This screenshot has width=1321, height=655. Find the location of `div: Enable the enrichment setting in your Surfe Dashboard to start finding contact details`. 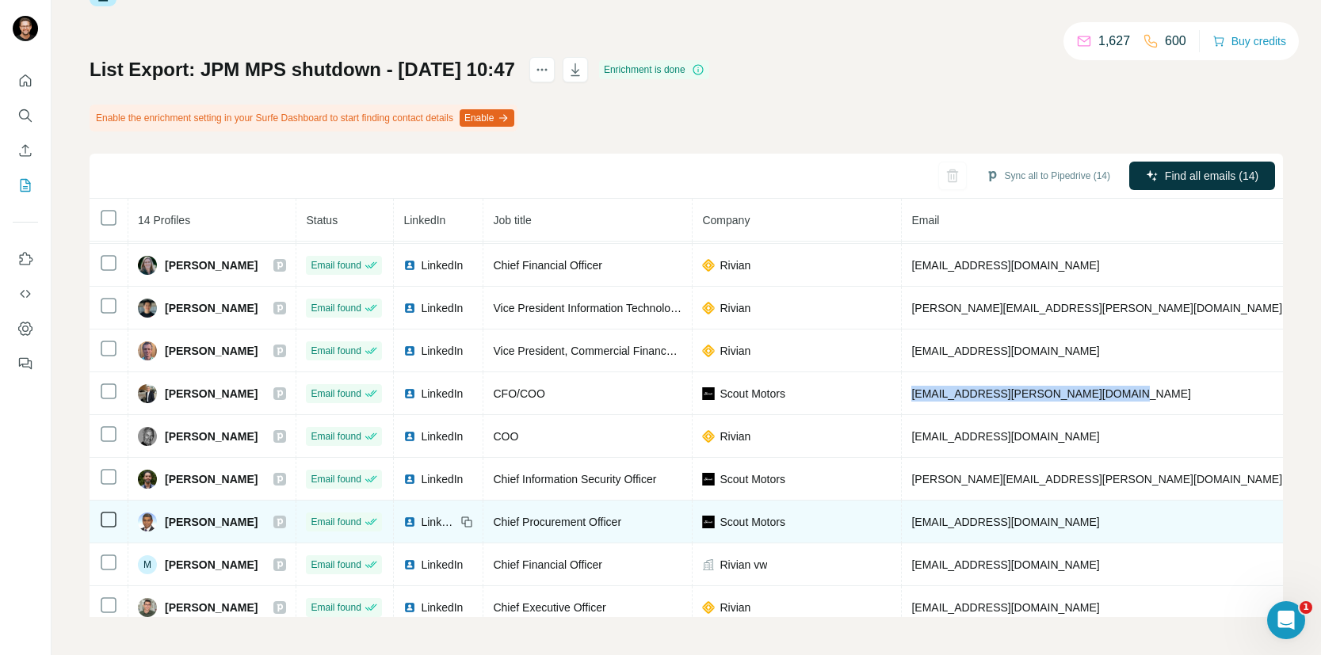

div: Enable the enrichment setting in your Surfe Dashboard to start finding contact details is located at coordinates (304, 118).